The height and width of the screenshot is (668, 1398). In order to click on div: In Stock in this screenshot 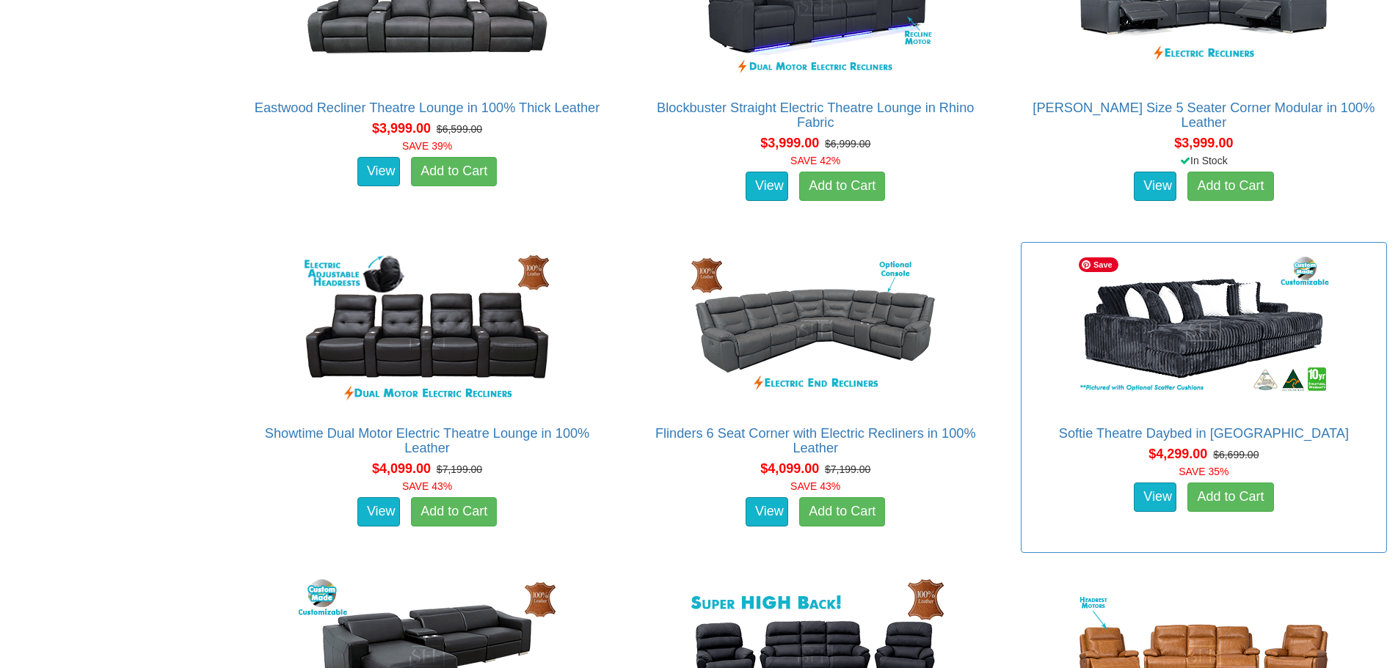, I will do `click(1203, 161)`.